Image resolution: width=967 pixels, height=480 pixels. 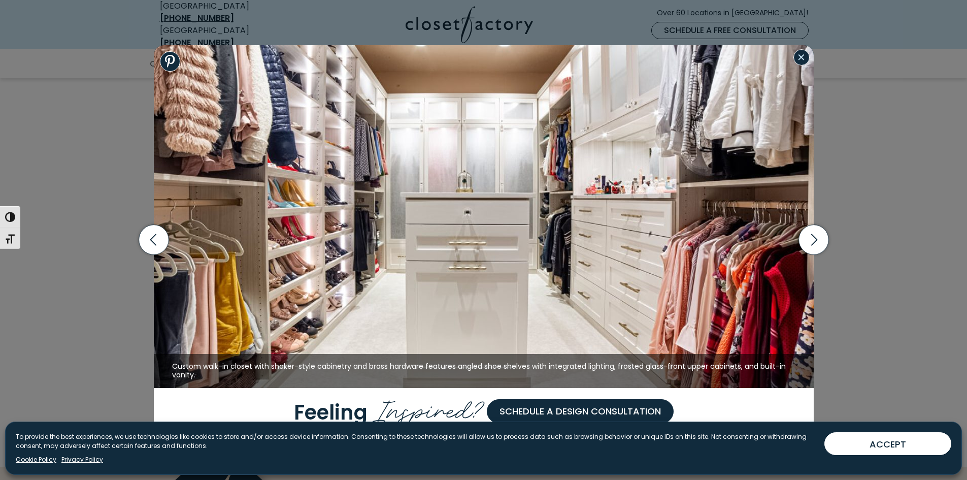 What do you see at coordinates (484, 216) in the screenshot?
I see `img: Custom walk-in closet with white built-in shelving, hanging rods, and LED rod lighting, featuring...` at bounding box center [484, 216].